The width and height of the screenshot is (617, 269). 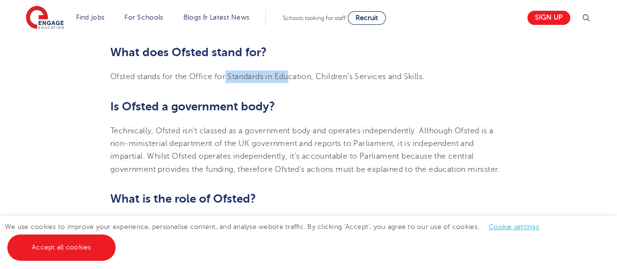 What do you see at coordinates (305, 150) in the screenshot?
I see `span: Technically, Ofsted isn’t classed as a government body and operates independently. Although Ofste...` at bounding box center [305, 150].